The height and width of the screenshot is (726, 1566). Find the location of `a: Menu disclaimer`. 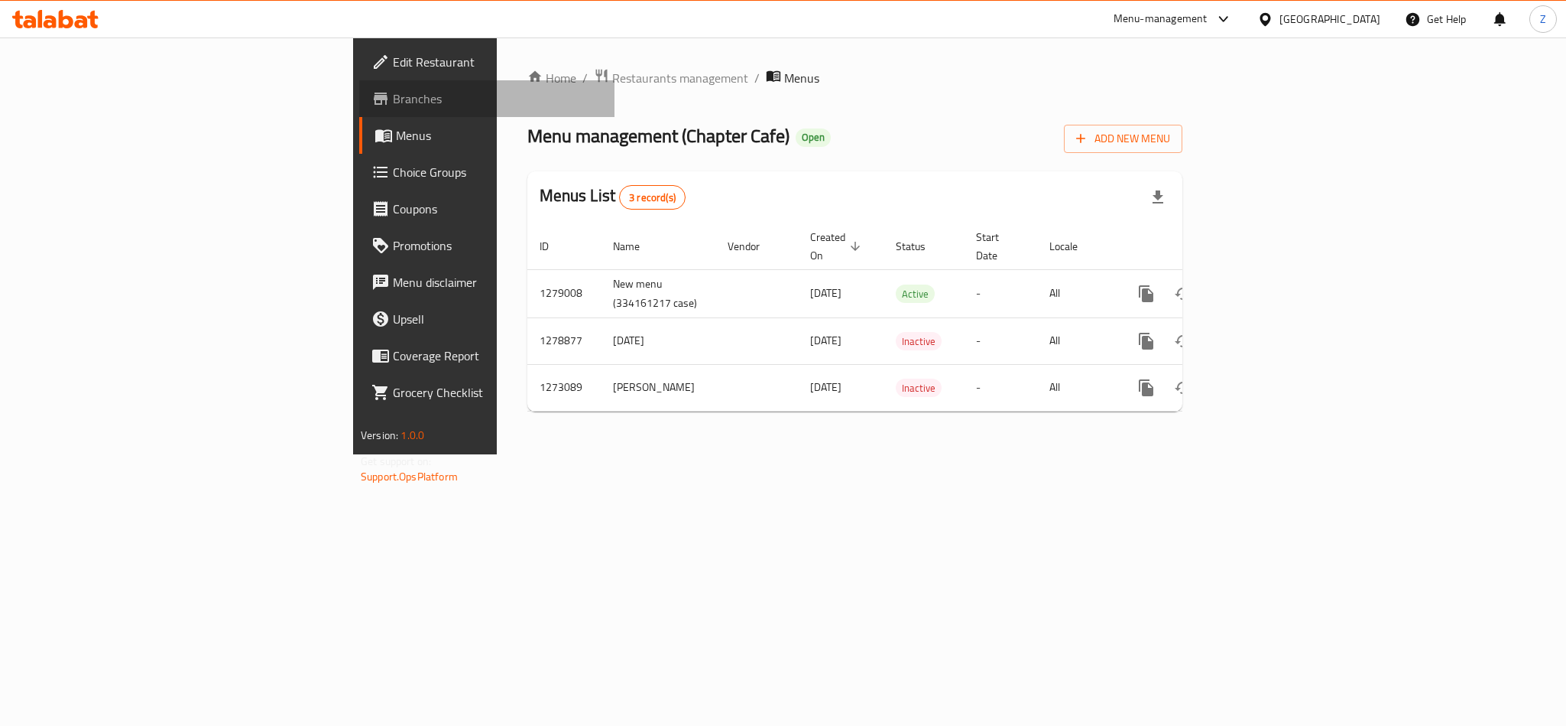

a: Menu disclaimer is located at coordinates (487, 282).